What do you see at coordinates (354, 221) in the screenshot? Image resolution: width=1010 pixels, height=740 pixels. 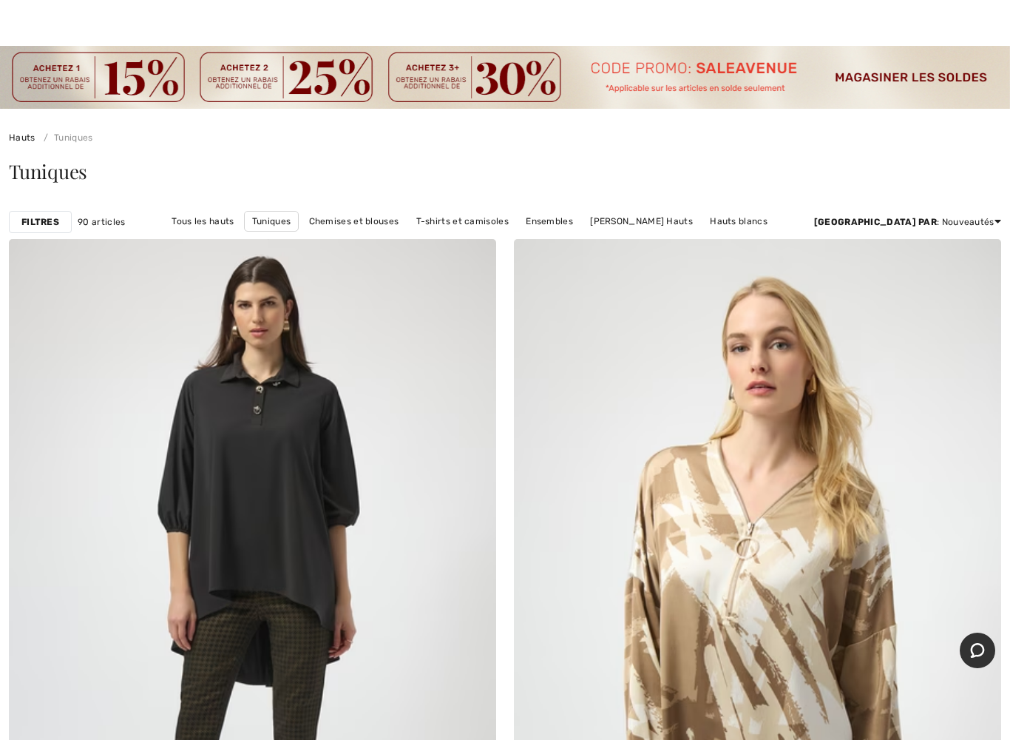 I see `a: Chemises et blouses` at bounding box center [354, 221].